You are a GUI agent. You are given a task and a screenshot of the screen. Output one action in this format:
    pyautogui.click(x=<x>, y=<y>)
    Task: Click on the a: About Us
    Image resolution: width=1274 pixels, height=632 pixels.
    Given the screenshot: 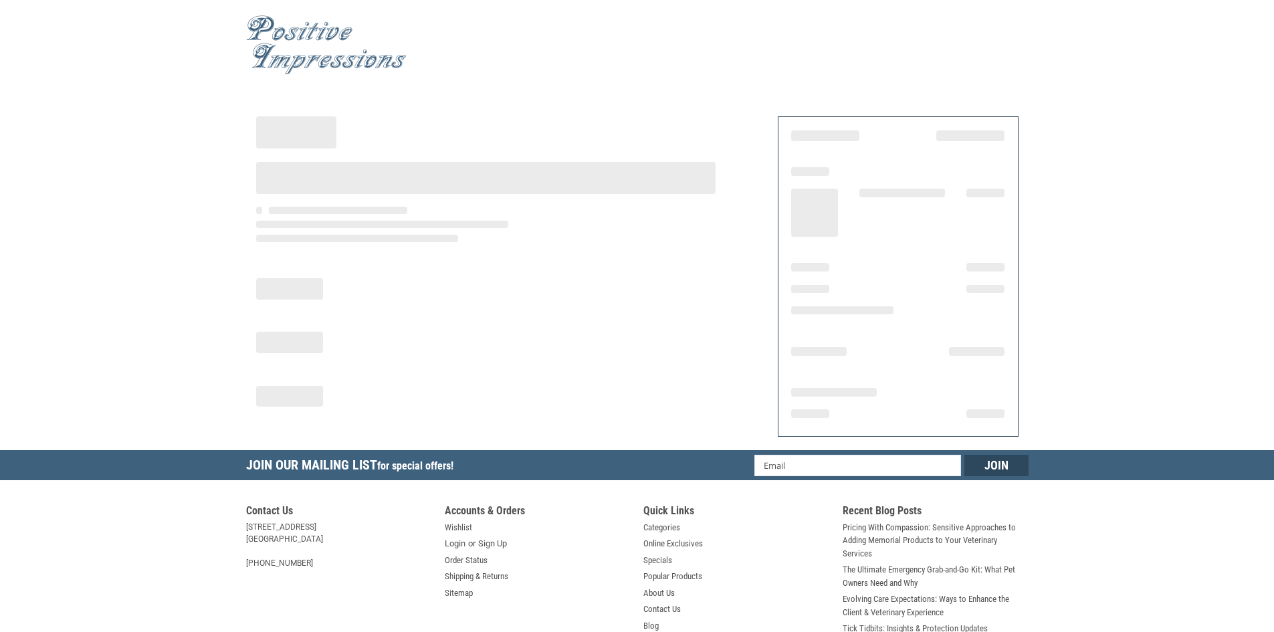 What is the action you would take?
    pyautogui.click(x=659, y=593)
    